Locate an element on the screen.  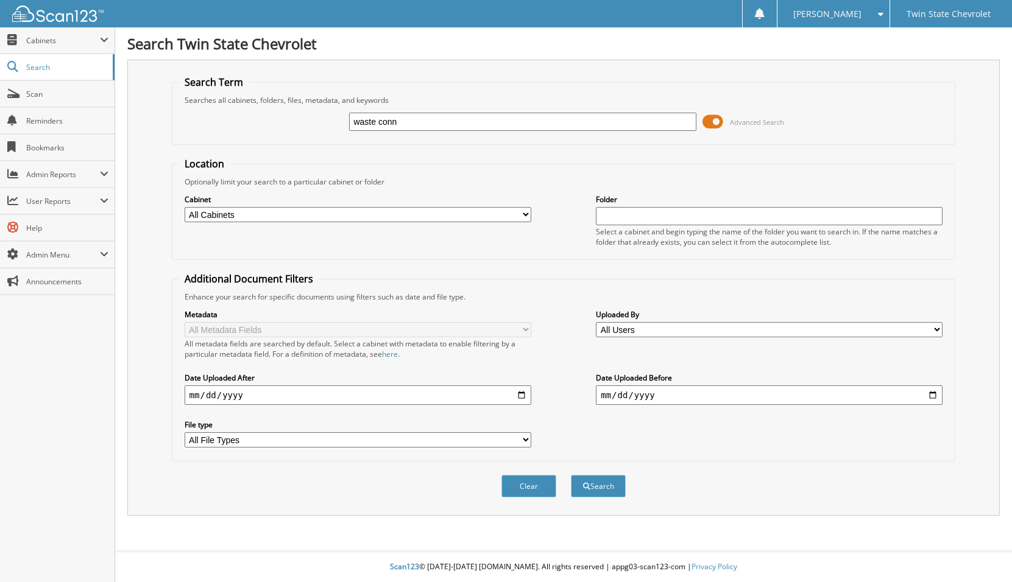
div: Optionally limit your search to a particular cabinet or folder is located at coordinates (564, 182).